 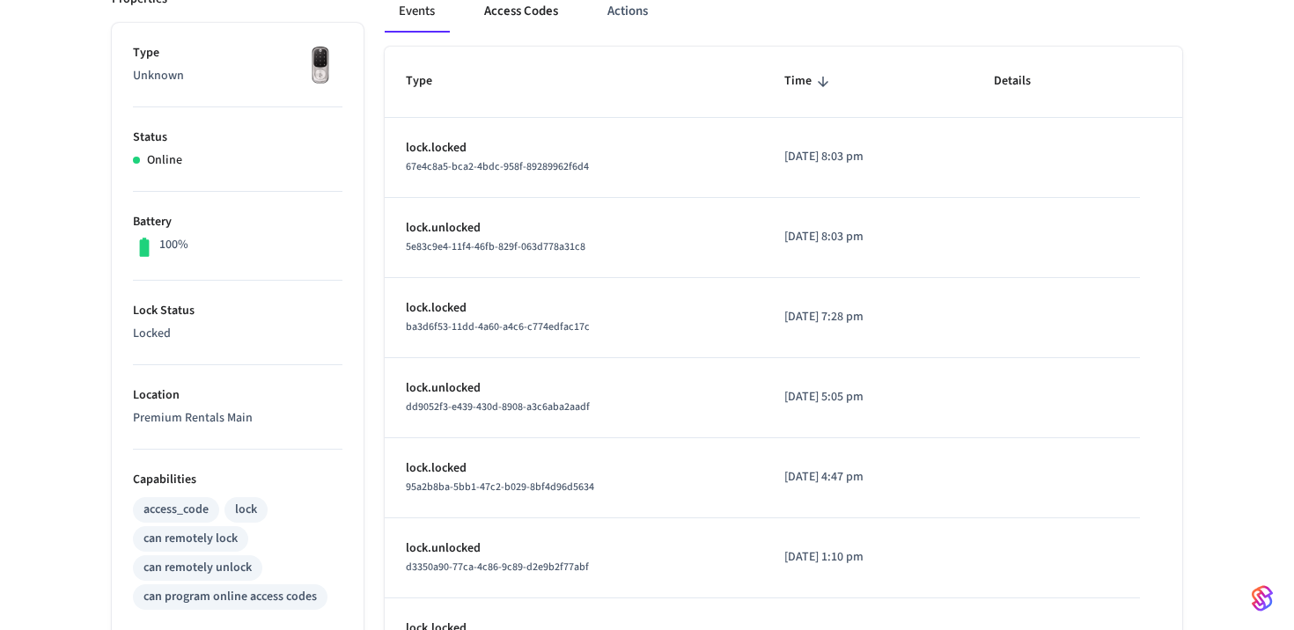 I want to click on p: 100%, so click(x=173, y=245).